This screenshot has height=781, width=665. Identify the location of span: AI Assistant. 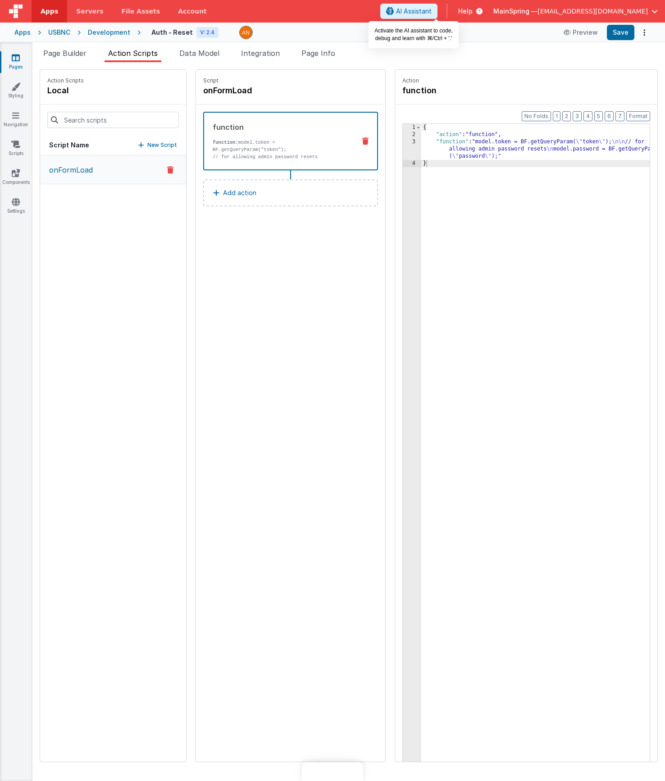
(414, 11).